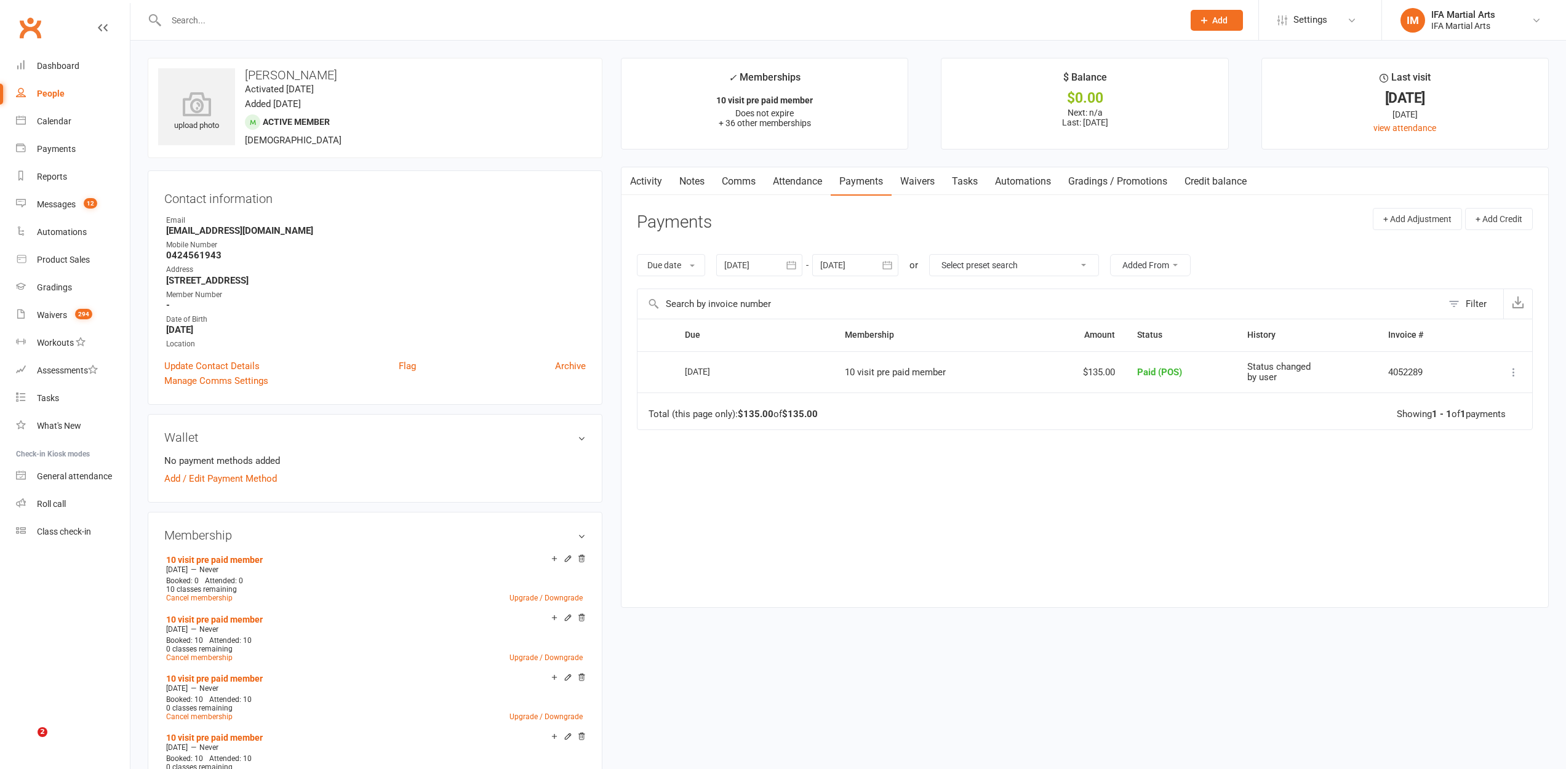  What do you see at coordinates (58, 66) in the screenshot?
I see `div: Dashboard` at bounding box center [58, 66].